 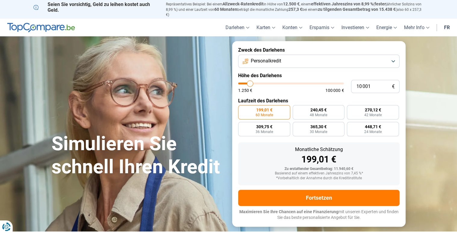 What do you see at coordinates (446, 27) in the screenshot?
I see `a: fr` at bounding box center [446, 27].